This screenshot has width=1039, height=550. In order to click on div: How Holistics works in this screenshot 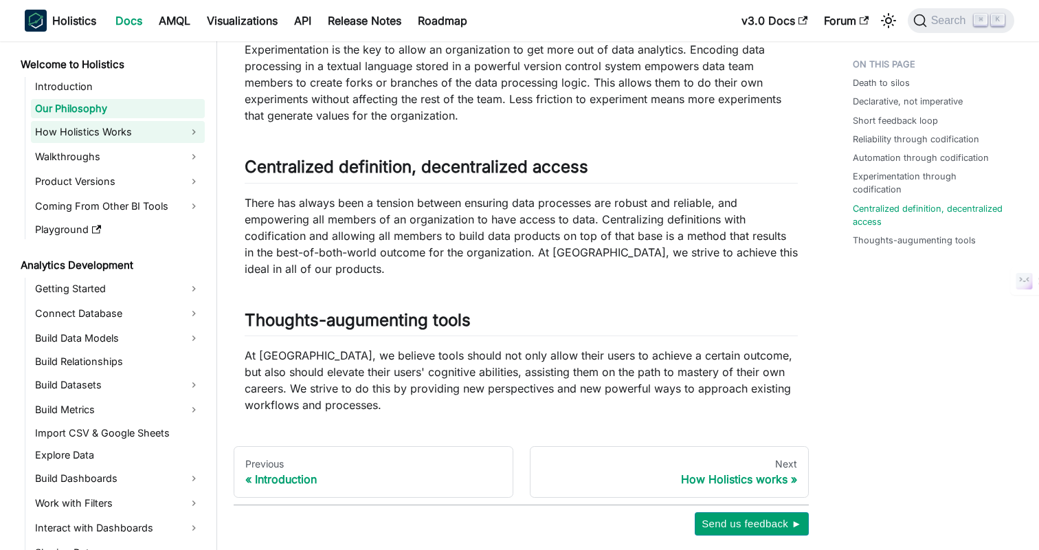, I will do `click(669, 479)`.